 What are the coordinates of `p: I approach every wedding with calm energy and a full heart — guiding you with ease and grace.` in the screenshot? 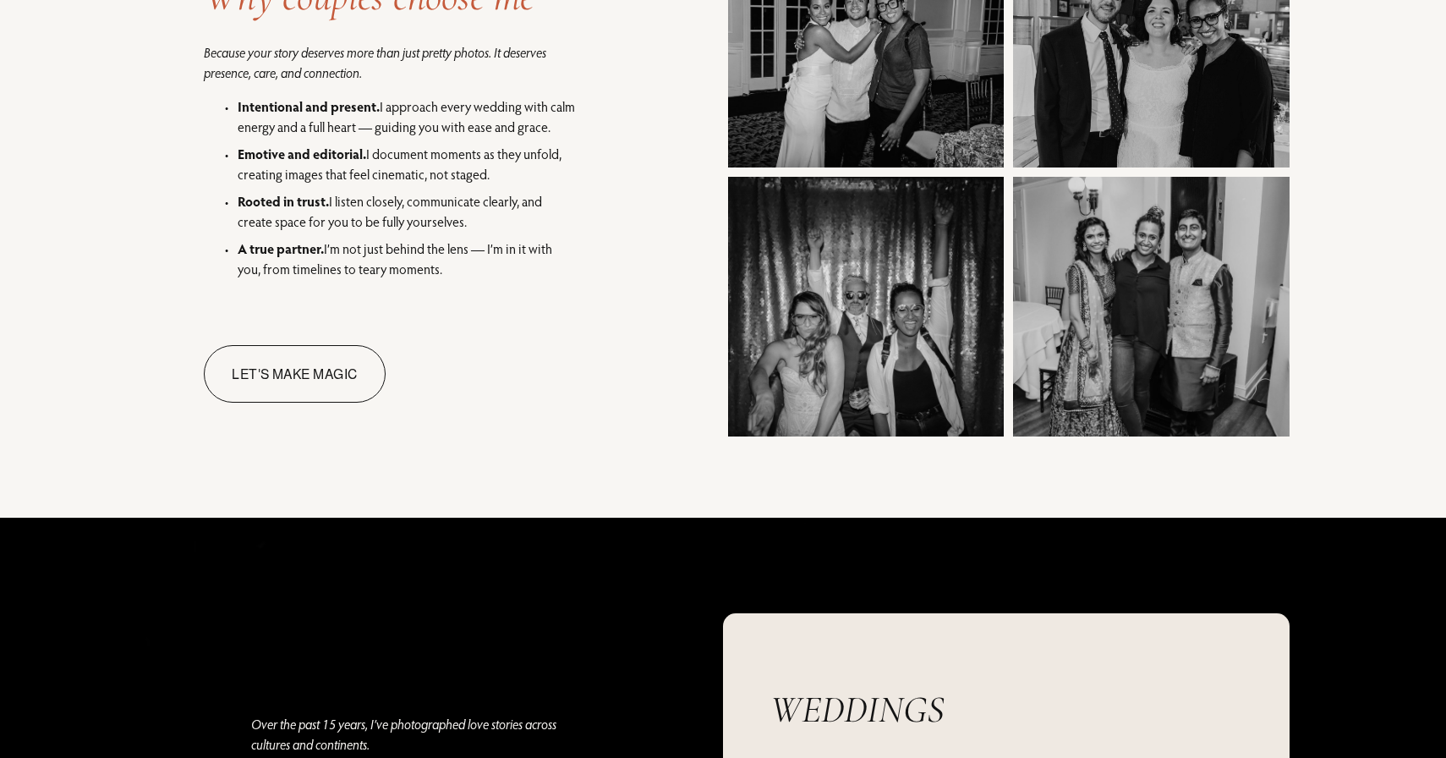 It's located at (406, 117).